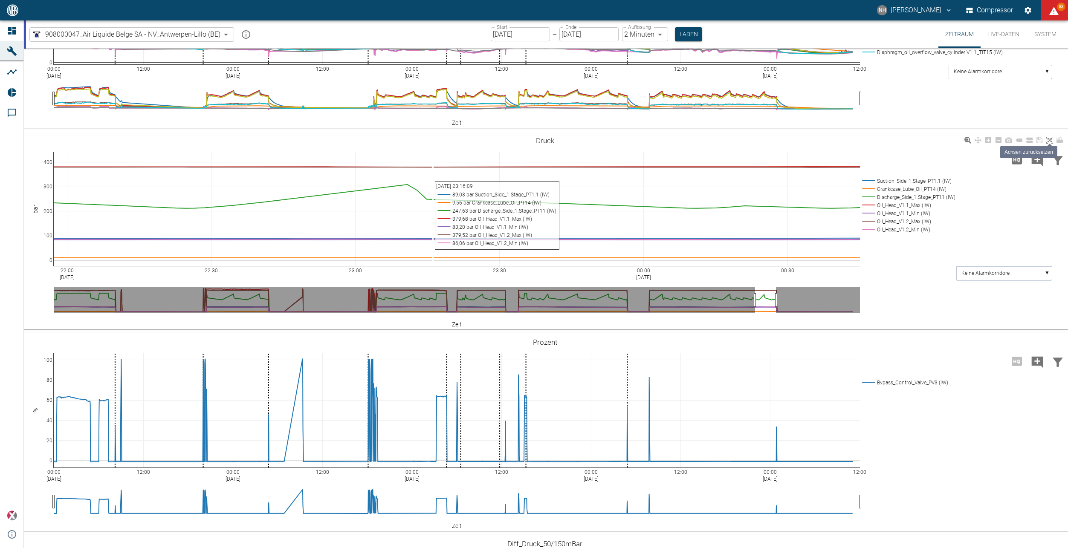 This screenshot has height=548, width=1068. I want to click on img: logo, so click(12, 10).